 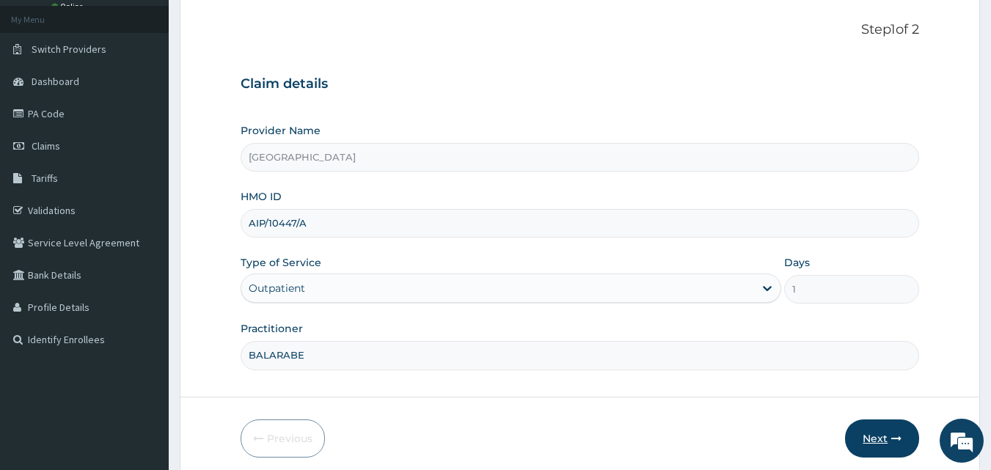 I want to click on h3: Claim details, so click(x=580, y=84).